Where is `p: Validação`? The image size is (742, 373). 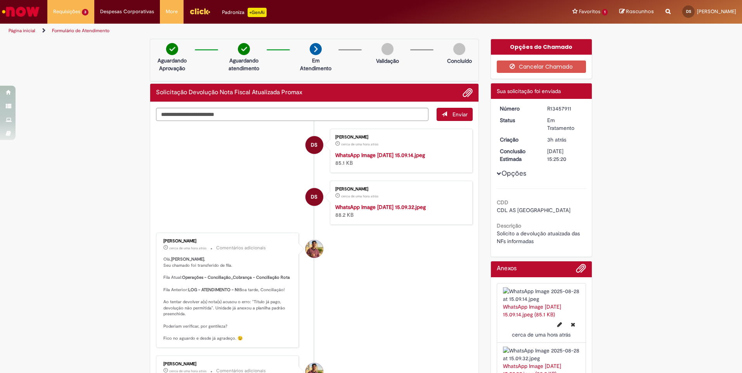
p: Validação is located at coordinates (387, 61).